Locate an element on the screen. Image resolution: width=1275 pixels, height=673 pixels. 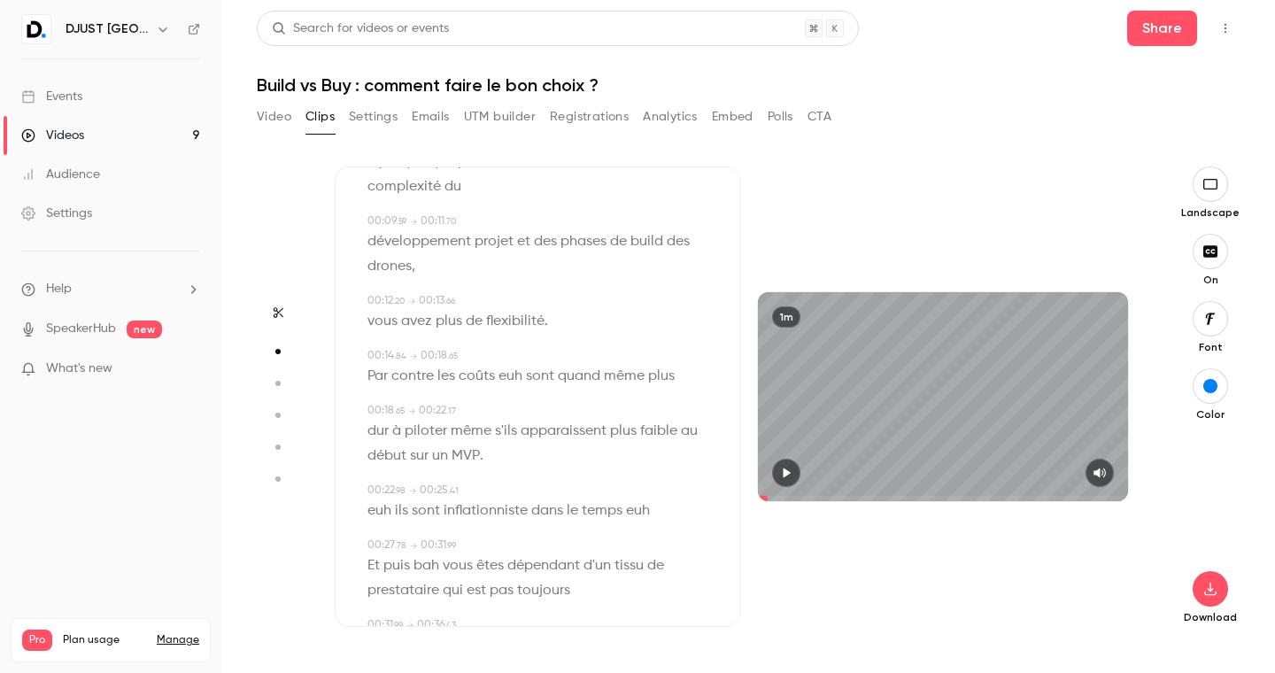
span: Par is located at coordinates (377, 376).